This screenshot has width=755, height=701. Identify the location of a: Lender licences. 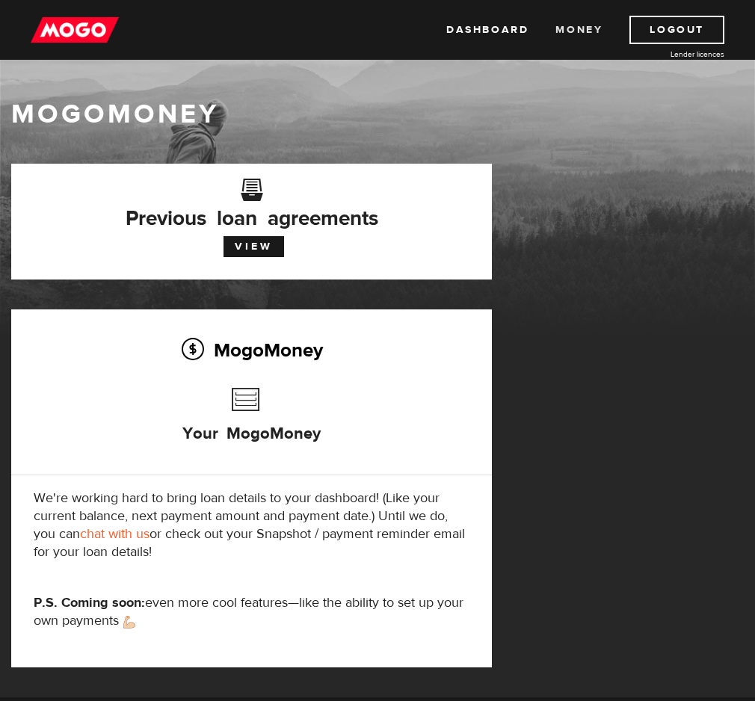
(668, 54).